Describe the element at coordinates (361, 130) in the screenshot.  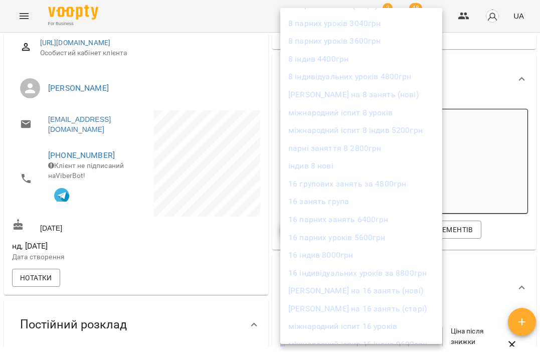
I see `li: міжнародний іспит 8 індив 5200грн` at that location.